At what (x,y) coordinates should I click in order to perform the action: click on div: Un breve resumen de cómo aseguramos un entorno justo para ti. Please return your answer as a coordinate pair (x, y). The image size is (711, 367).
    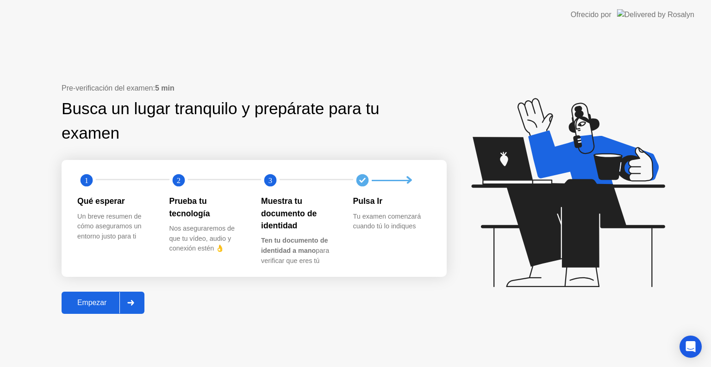
    Looking at the image, I should click on (116, 227).